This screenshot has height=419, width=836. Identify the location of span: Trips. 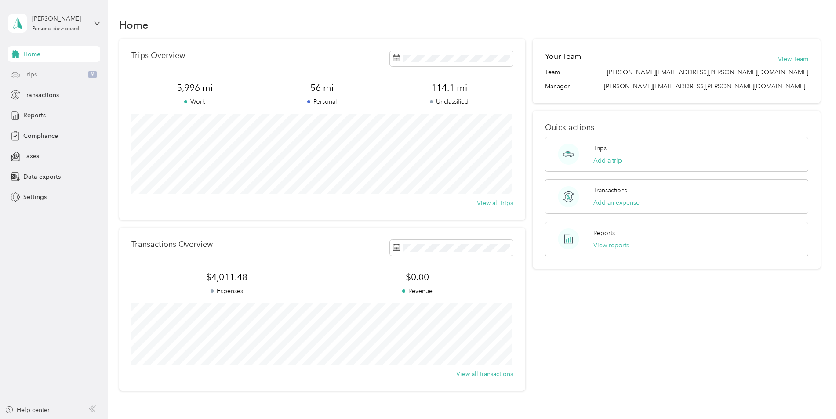
(30, 74).